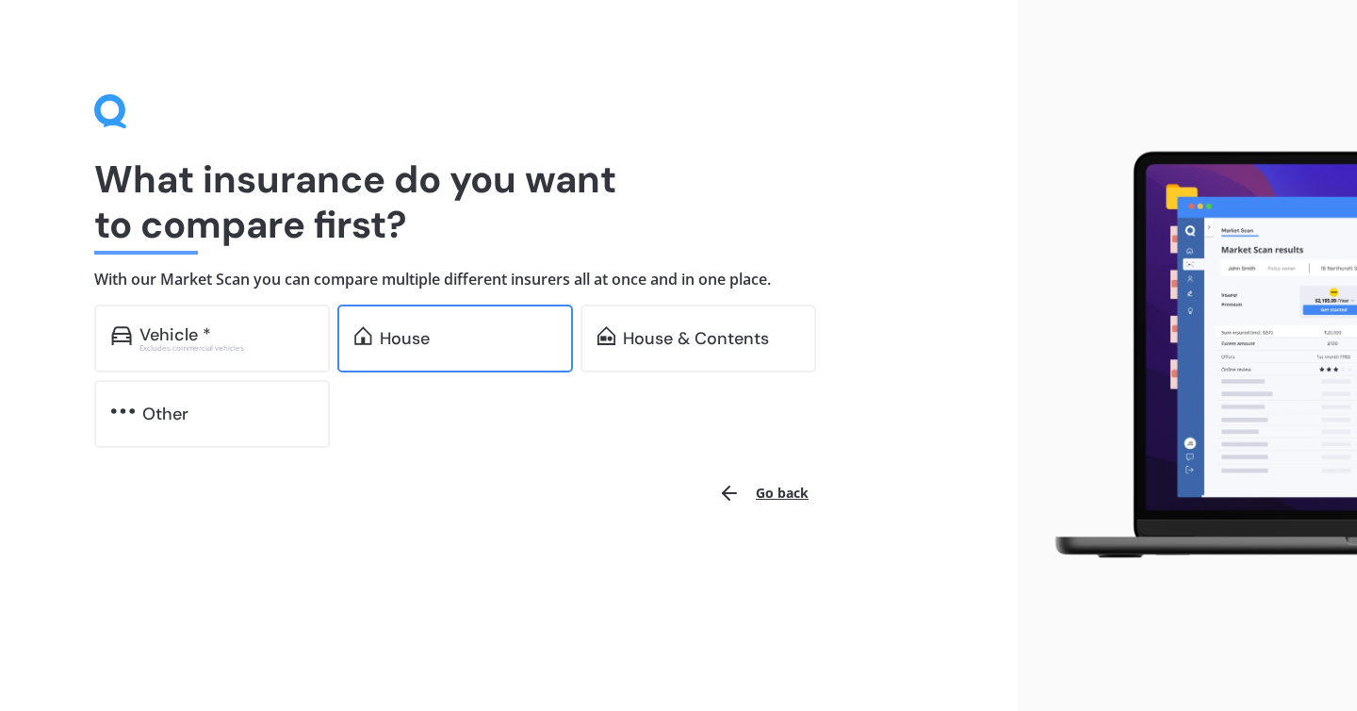  What do you see at coordinates (404, 338) in the screenshot?
I see `div: House` at bounding box center [404, 338].